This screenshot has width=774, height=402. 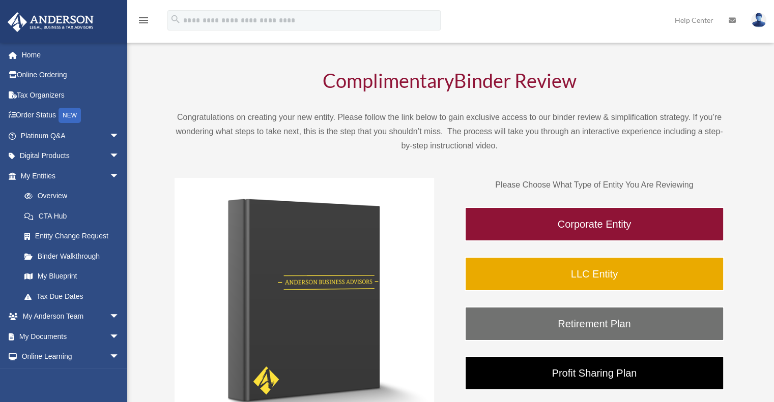 I want to click on a: Entity Change Request, so click(x=74, y=237).